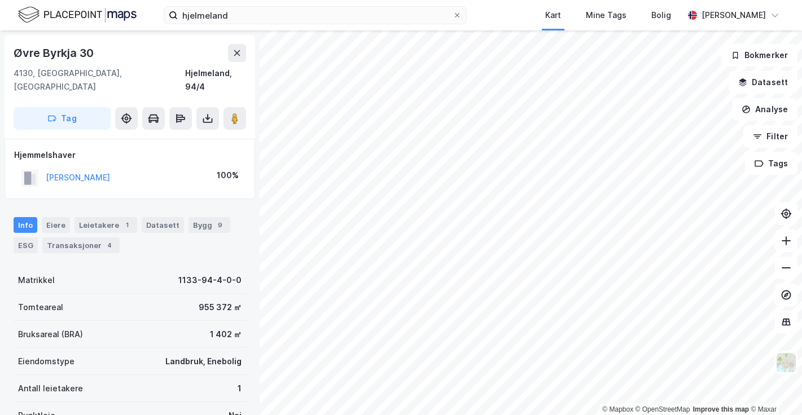 The width and height of the screenshot is (802, 415). I want to click on div: Eiere, so click(56, 225).